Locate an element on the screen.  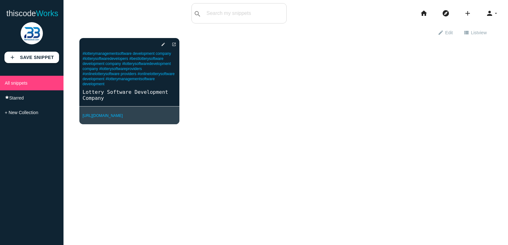
a: #lotterysoftwareproviders is located at coordinates (121, 69).